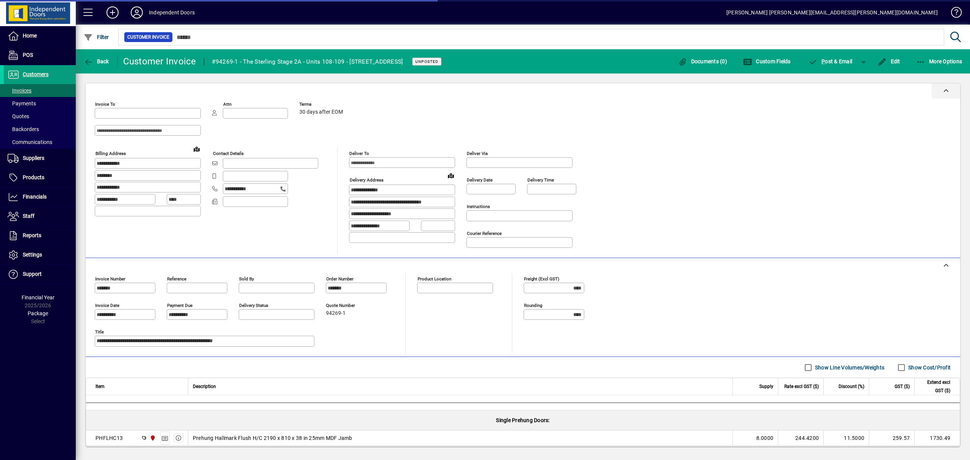 This screenshot has width=970, height=460. I want to click on span: Custom Fields, so click(767, 61).